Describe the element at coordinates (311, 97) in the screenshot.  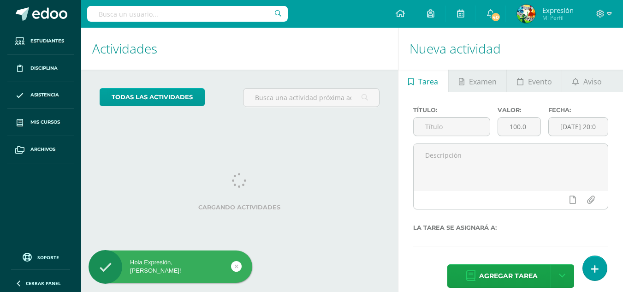
I see `input: Busca una actividad próxima aquí...` at that location.